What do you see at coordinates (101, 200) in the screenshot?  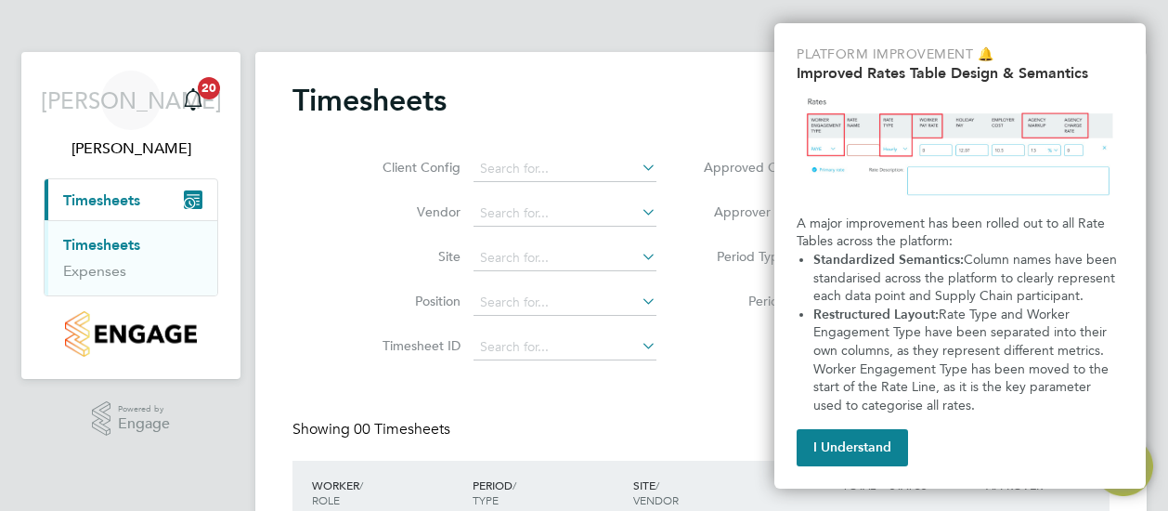 I see `span: Timesheets` at bounding box center [101, 200].